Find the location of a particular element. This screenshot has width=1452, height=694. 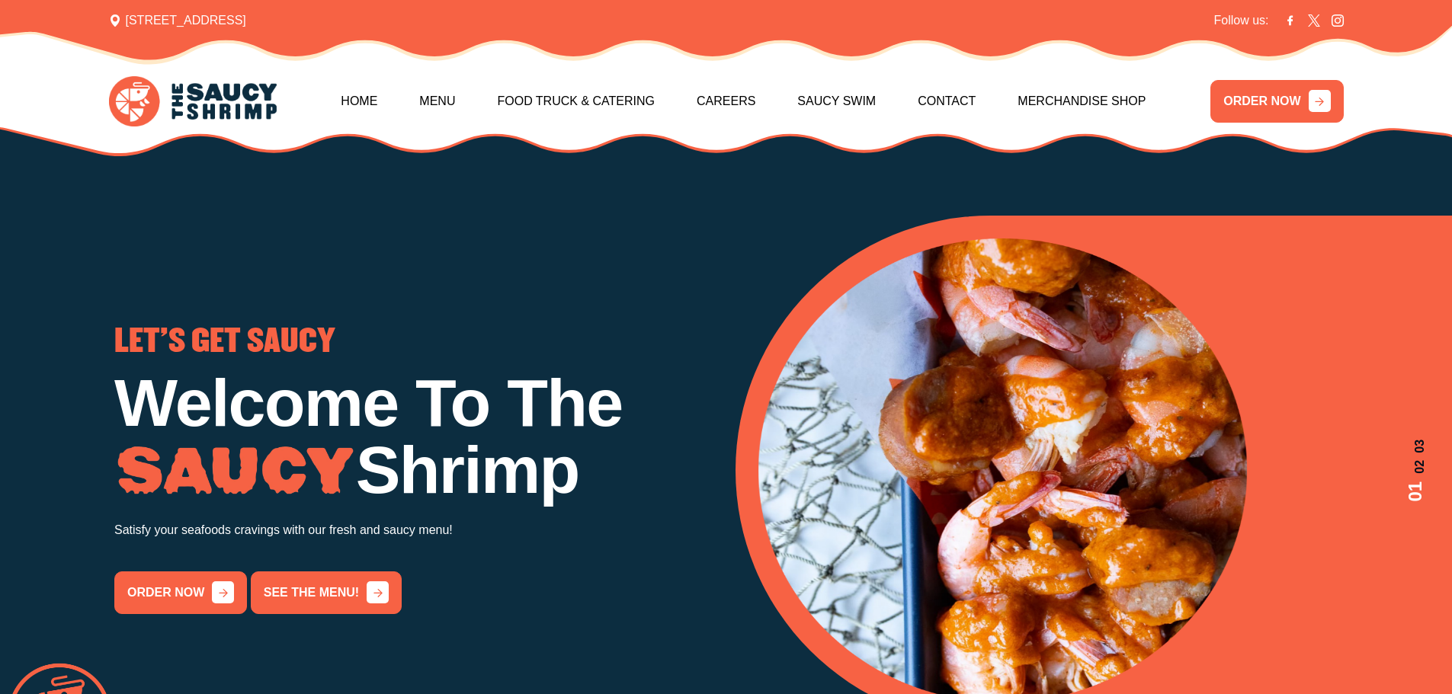

span: Follow us: is located at coordinates (1241, 21).